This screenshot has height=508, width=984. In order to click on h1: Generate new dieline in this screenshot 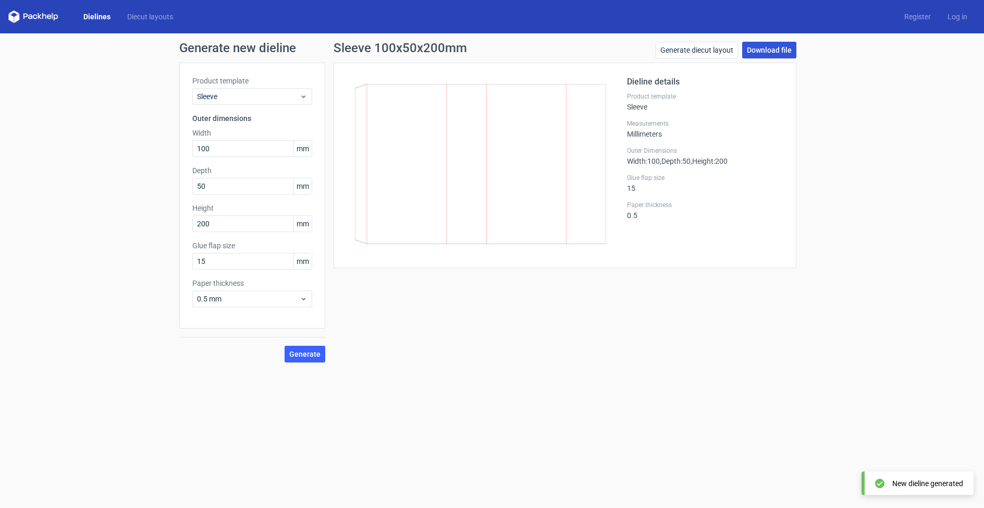, I will do `click(492, 48)`.